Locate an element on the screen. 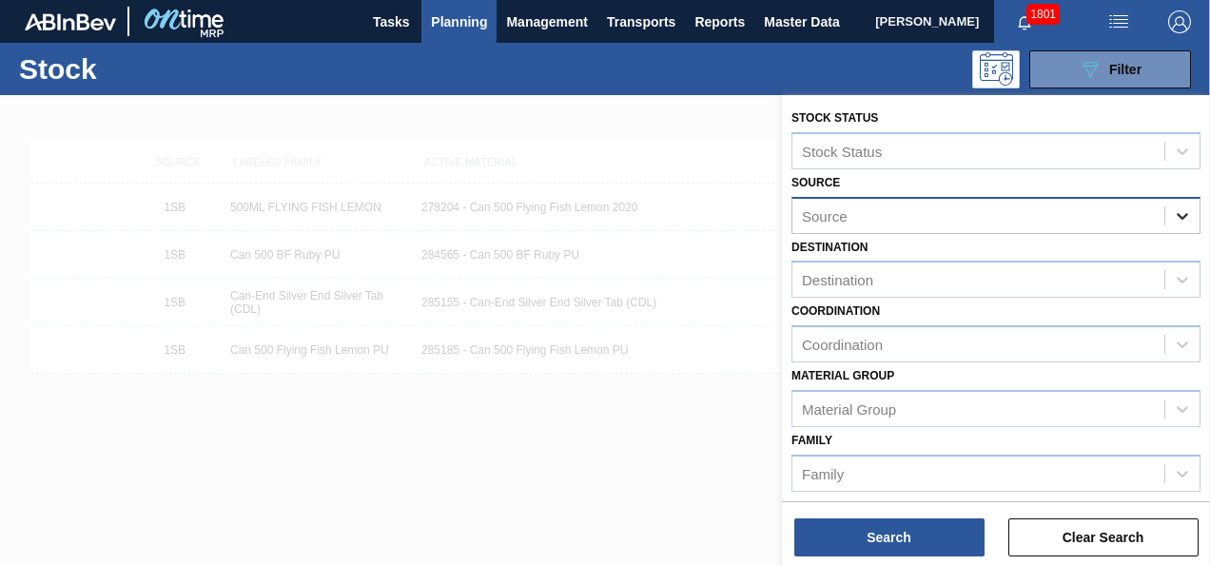 This screenshot has width=1210, height=565. label: Stock Status is located at coordinates (835, 118).